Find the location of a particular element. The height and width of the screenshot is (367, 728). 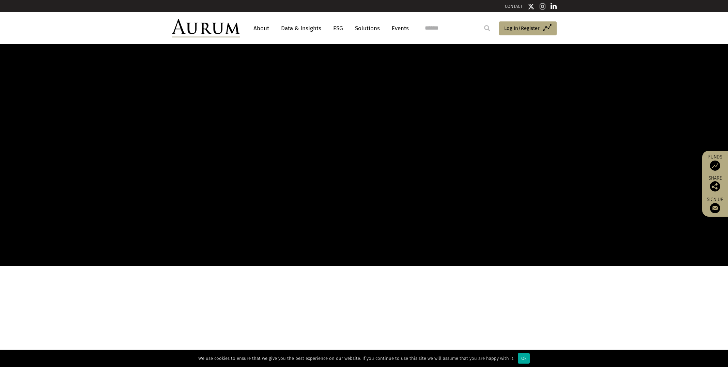

a: Events is located at coordinates (398, 28).